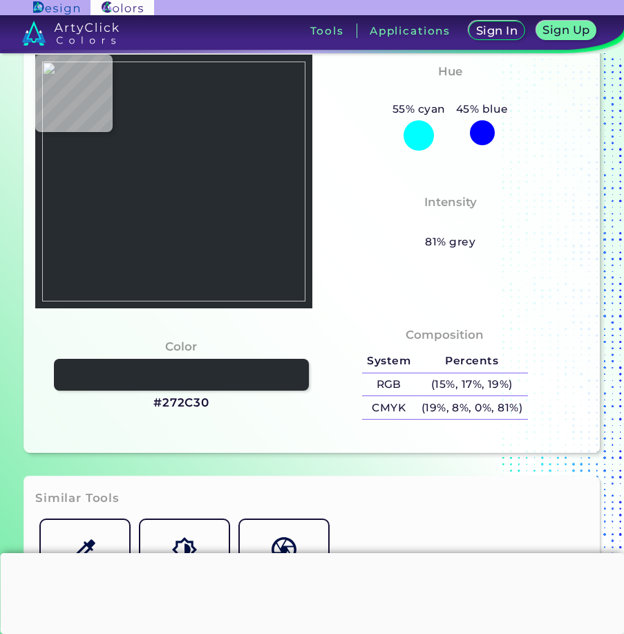  What do you see at coordinates (181, 403) in the screenshot?
I see `h3: #272C30` at bounding box center [181, 403].